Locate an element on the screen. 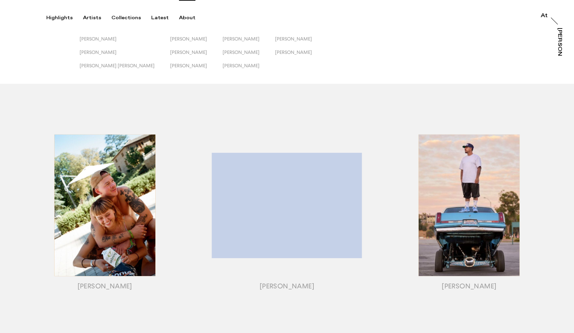 The height and width of the screenshot is (333, 574). div: Highlights is located at coordinates (59, 18).